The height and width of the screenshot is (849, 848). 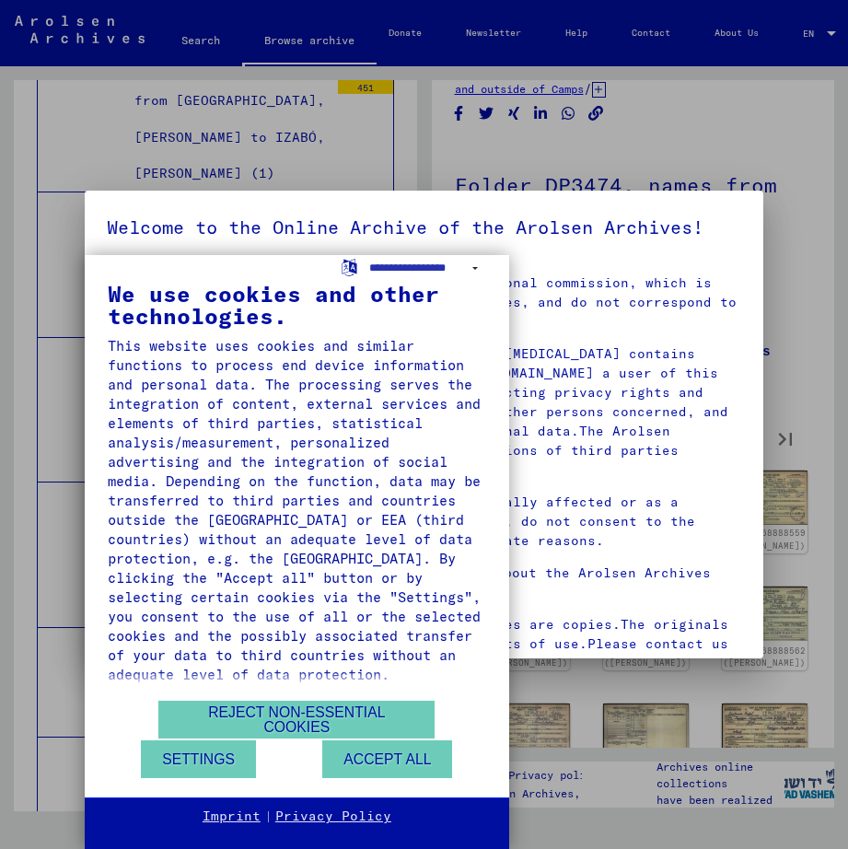 I want to click on a: Imprint, so click(x=231, y=817).